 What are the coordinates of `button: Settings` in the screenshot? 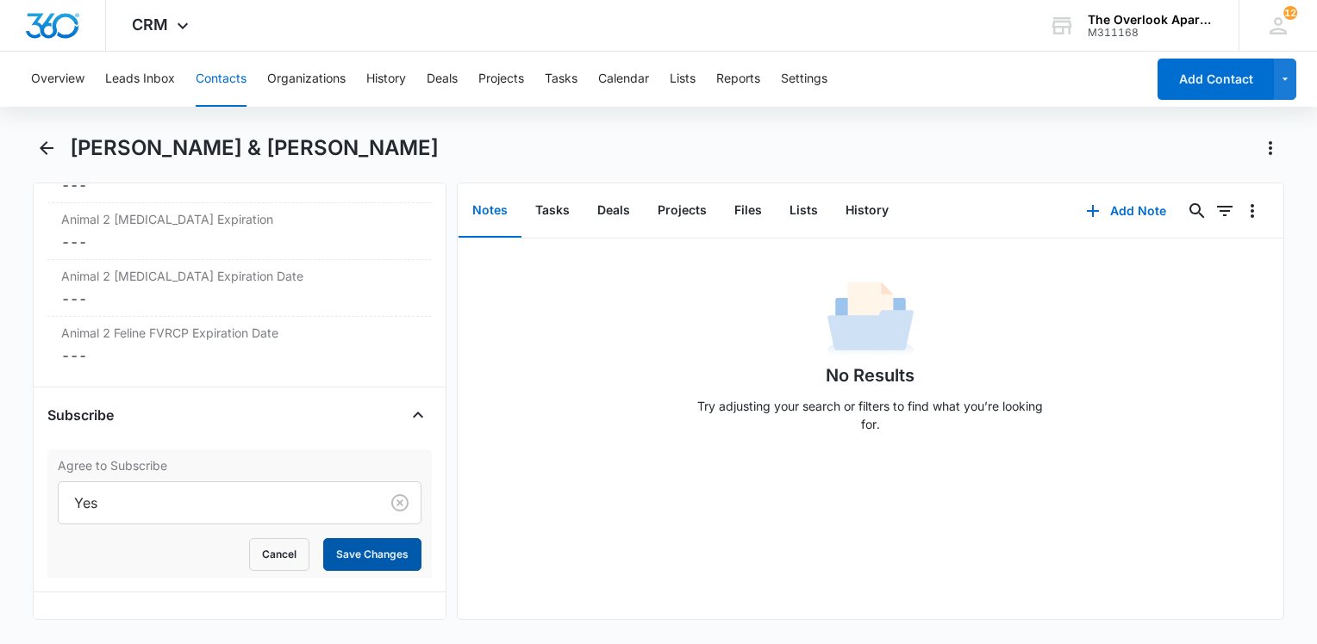 It's located at (804, 79).